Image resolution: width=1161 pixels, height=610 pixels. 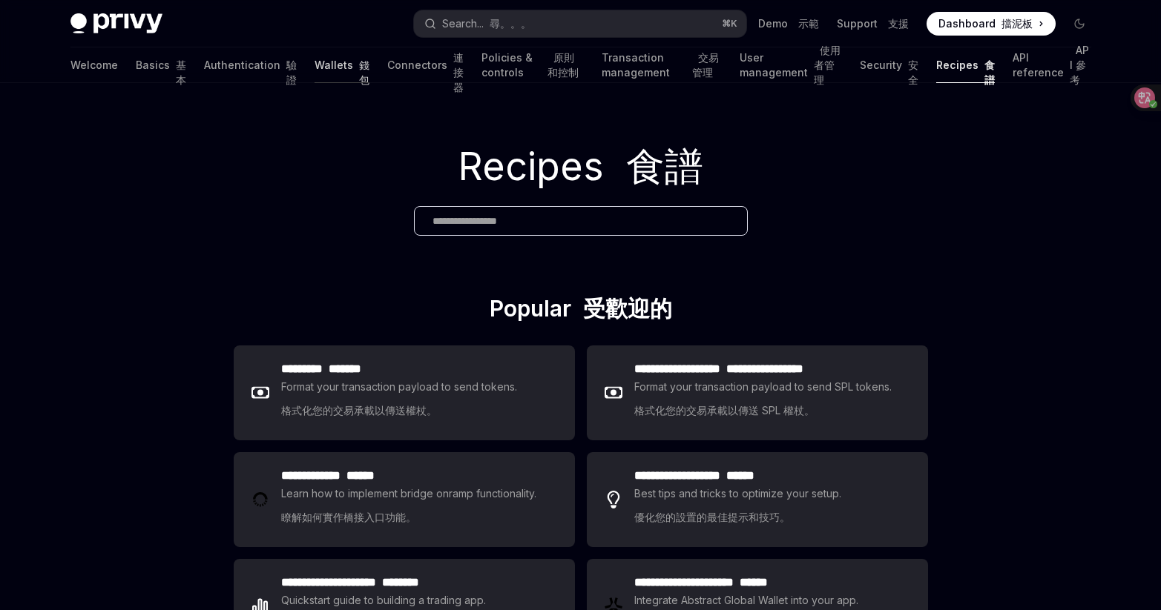 What do you see at coordinates (411, 509) in the screenshot?
I see `div: Learn how to implement bridge onramp functionality.` at bounding box center [411, 509].